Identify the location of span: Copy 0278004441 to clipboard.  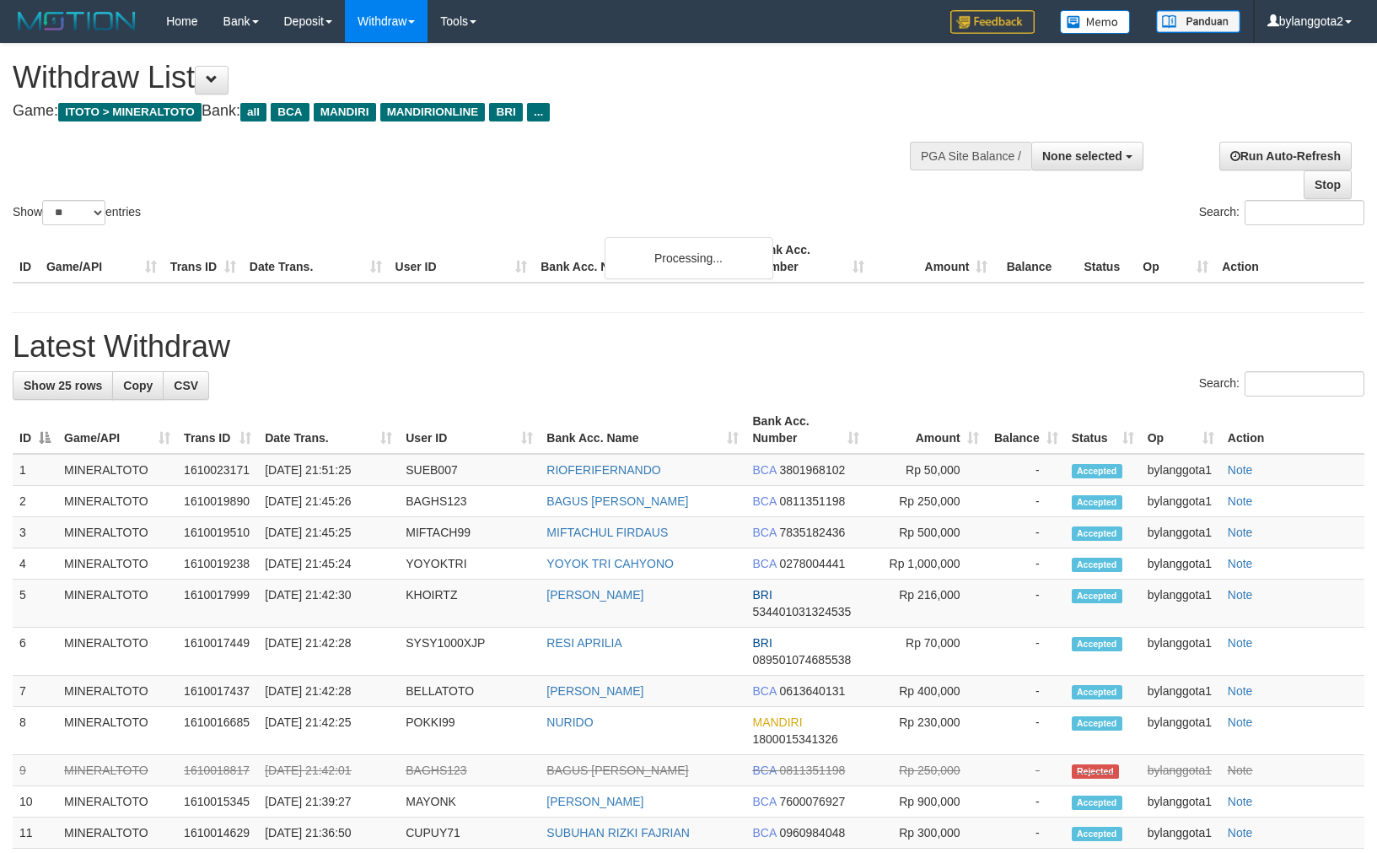
(812, 563).